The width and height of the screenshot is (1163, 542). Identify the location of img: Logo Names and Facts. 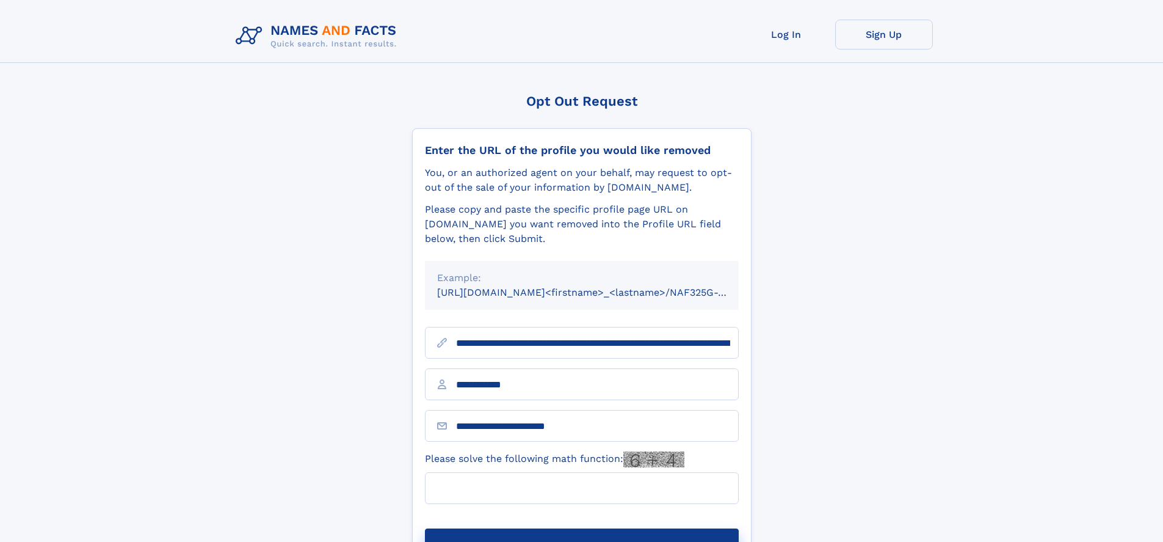
(319, 36).